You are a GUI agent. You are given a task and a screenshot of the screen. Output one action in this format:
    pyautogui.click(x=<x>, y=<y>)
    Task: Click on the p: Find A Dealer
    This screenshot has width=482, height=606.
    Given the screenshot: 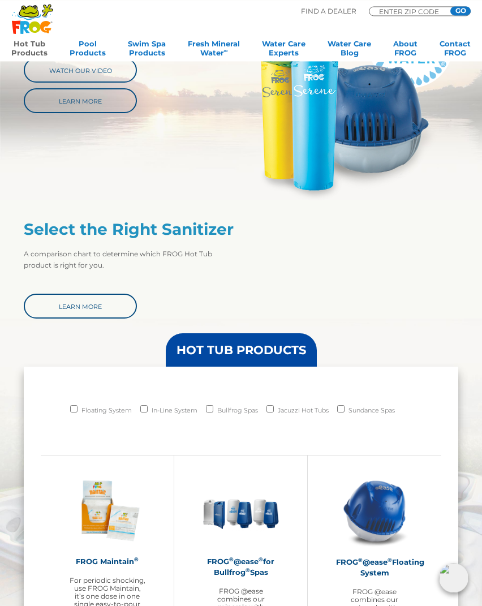 What is the action you would take?
    pyautogui.click(x=329, y=11)
    